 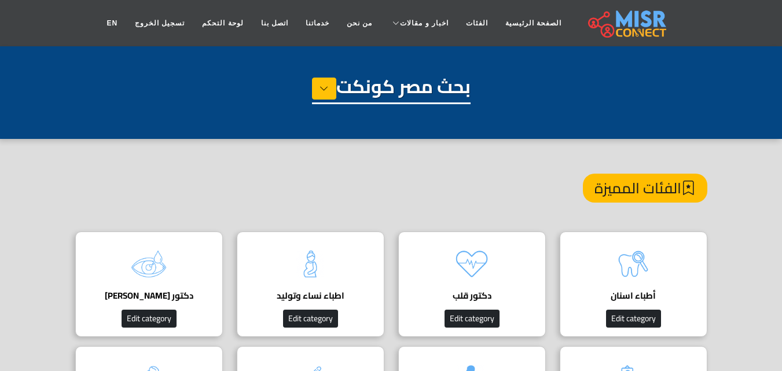 I want to click on a: اطباء نساء وتوليد Edit category, so click(x=310, y=284).